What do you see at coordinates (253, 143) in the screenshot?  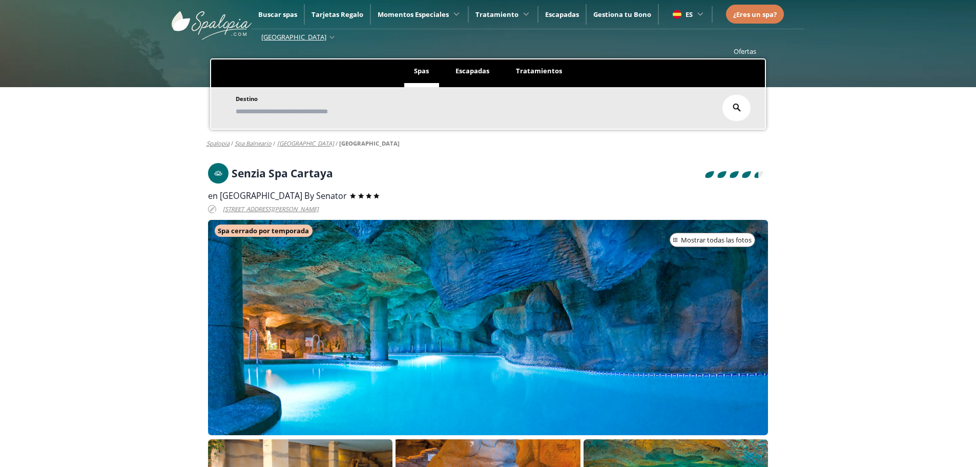 I see `a: spa balneario` at bounding box center [253, 143].